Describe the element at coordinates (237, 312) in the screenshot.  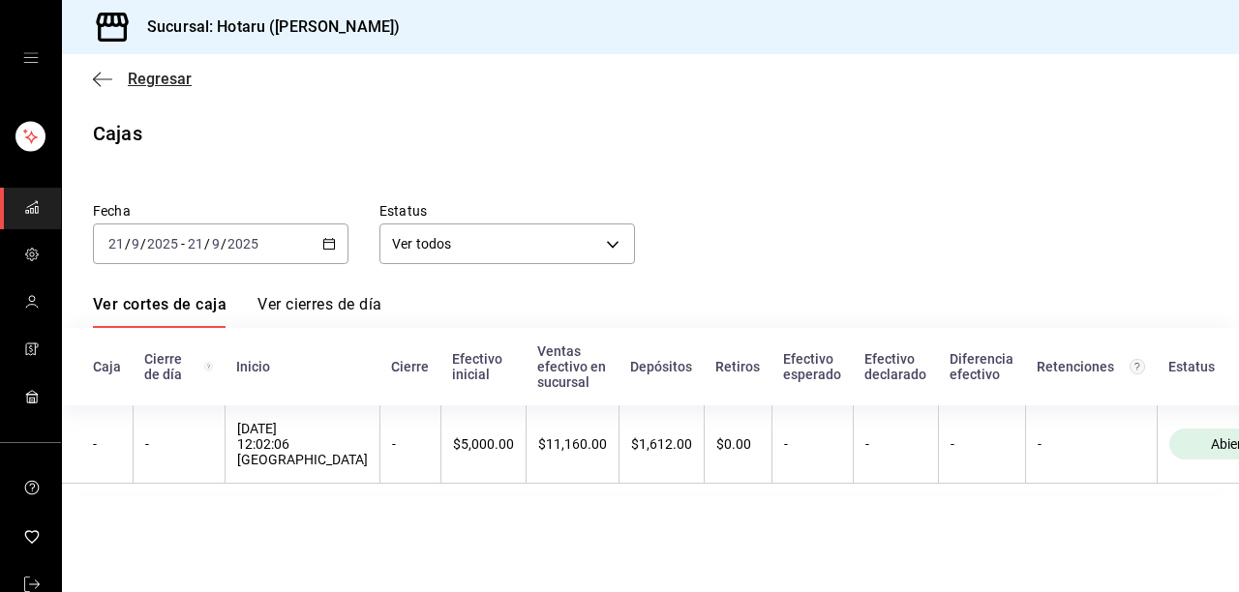
I see `div: navigation tabs` at that location.